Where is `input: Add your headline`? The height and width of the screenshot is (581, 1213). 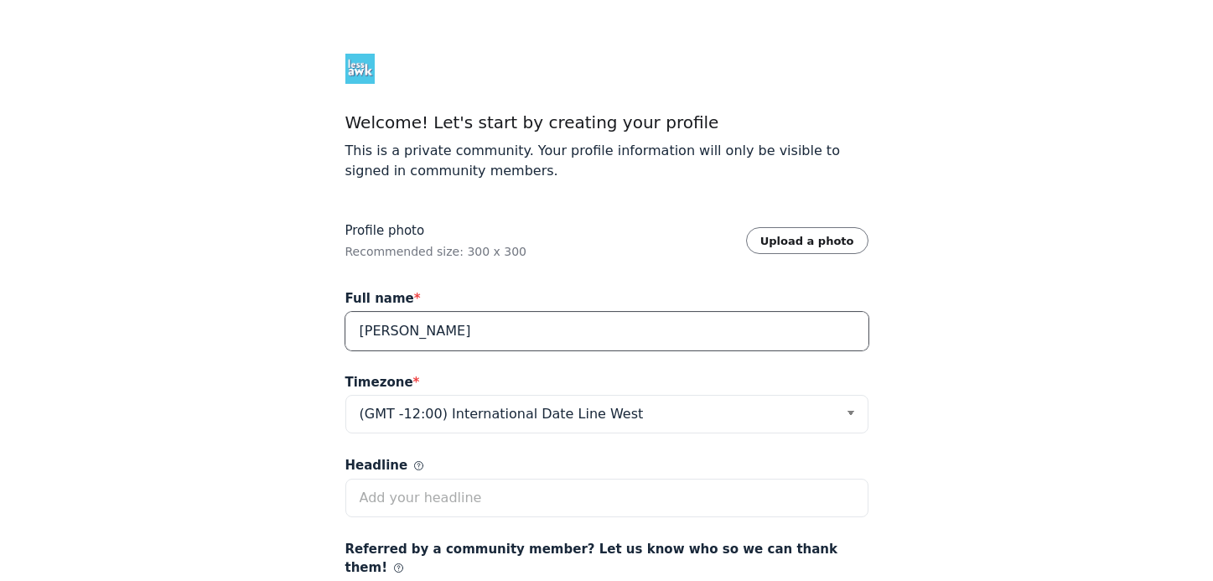
input: Add your headline is located at coordinates (607, 498).